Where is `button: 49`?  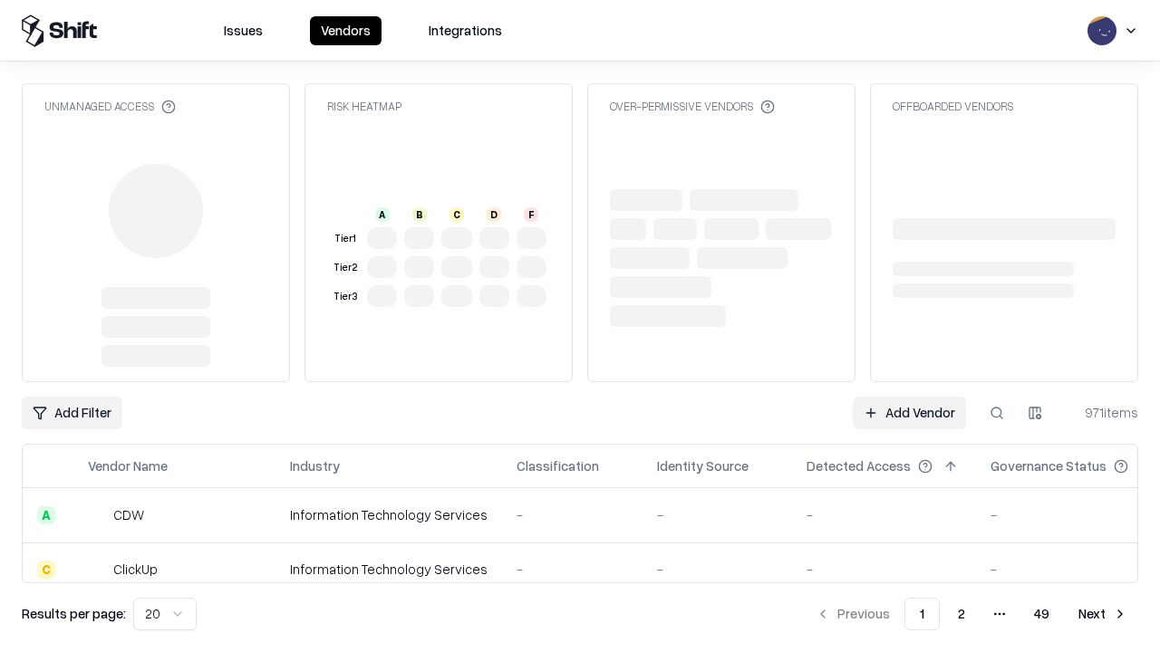 button: 49 is located at coordinates (1041, 614).